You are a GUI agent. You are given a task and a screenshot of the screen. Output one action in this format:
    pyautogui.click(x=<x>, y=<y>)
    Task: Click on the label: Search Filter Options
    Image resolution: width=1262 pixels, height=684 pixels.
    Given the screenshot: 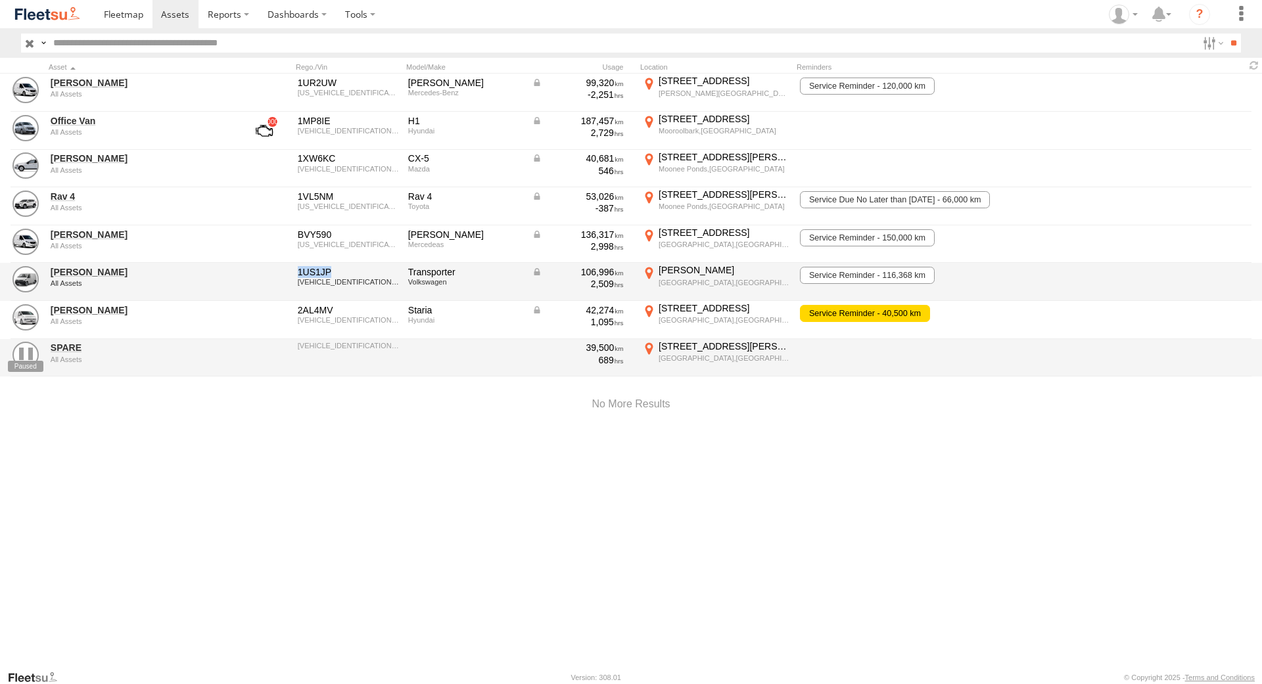 What is the action you would take?
    pyautogui.click(x=1211, y=43)
    